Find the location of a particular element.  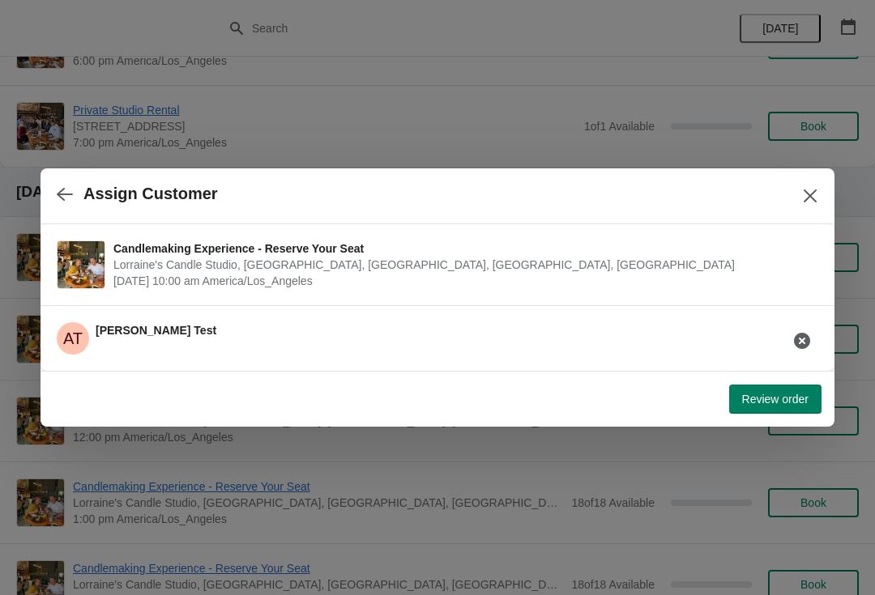

span: Amanda is located at coordinates (73, 339).